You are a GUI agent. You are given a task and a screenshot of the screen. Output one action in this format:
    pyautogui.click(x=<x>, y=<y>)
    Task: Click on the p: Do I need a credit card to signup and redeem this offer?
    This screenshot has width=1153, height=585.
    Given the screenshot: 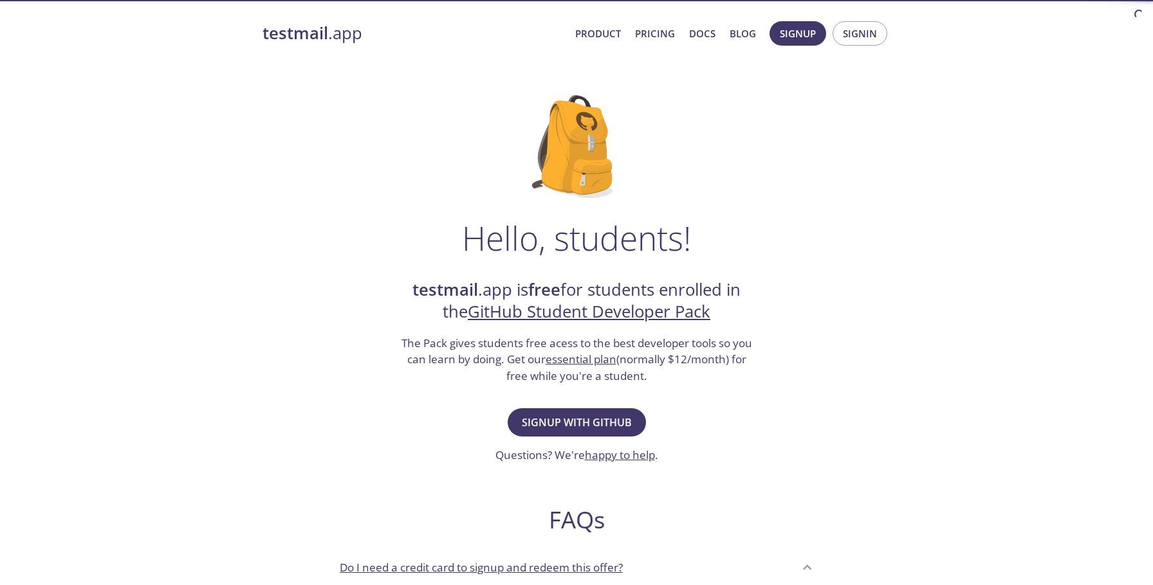 What is the action you would take?
    pyautogui.click(x=481, y=568)
    